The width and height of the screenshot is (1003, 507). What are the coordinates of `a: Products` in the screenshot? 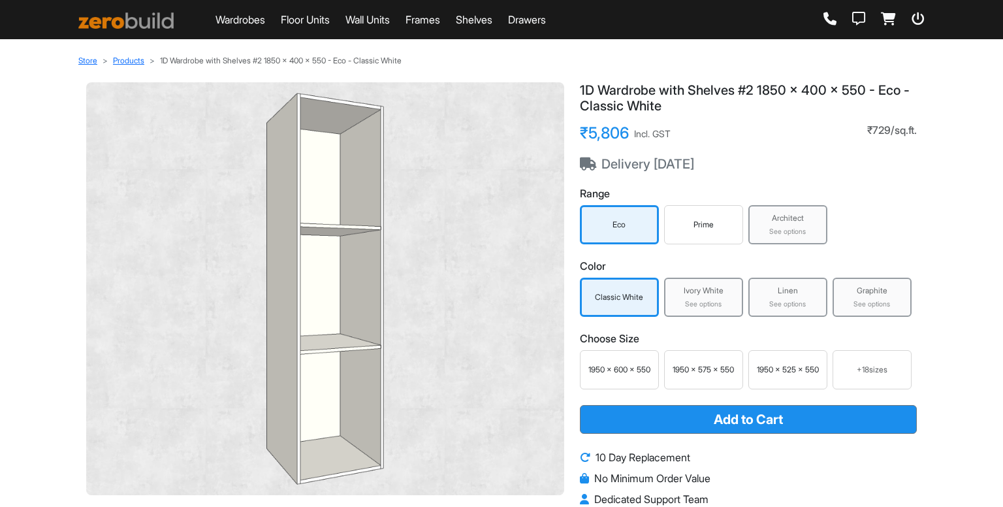 It's located at (129, 60).